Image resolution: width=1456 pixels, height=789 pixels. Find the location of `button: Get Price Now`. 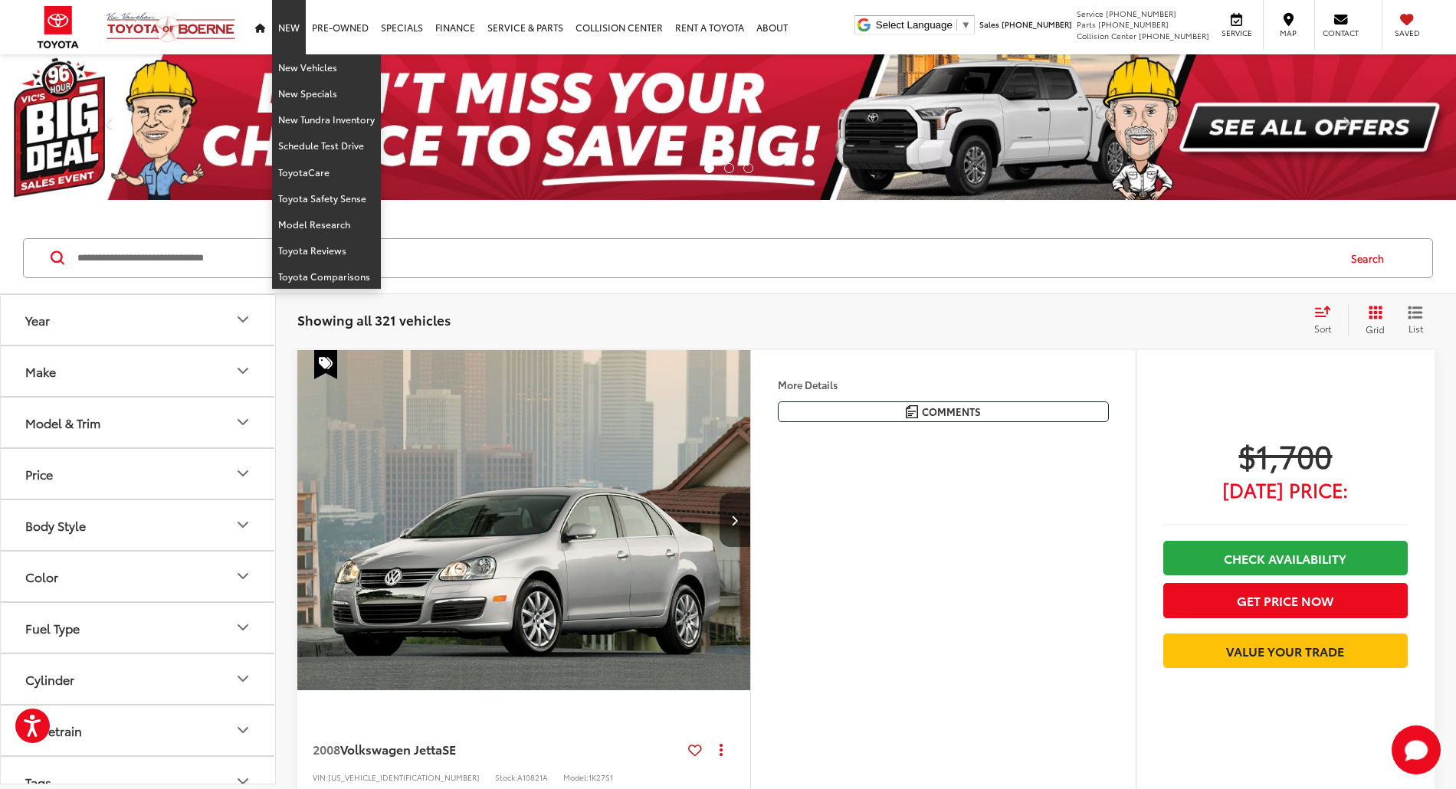

button: Get Price Now is located at coordinates (1285, 600).